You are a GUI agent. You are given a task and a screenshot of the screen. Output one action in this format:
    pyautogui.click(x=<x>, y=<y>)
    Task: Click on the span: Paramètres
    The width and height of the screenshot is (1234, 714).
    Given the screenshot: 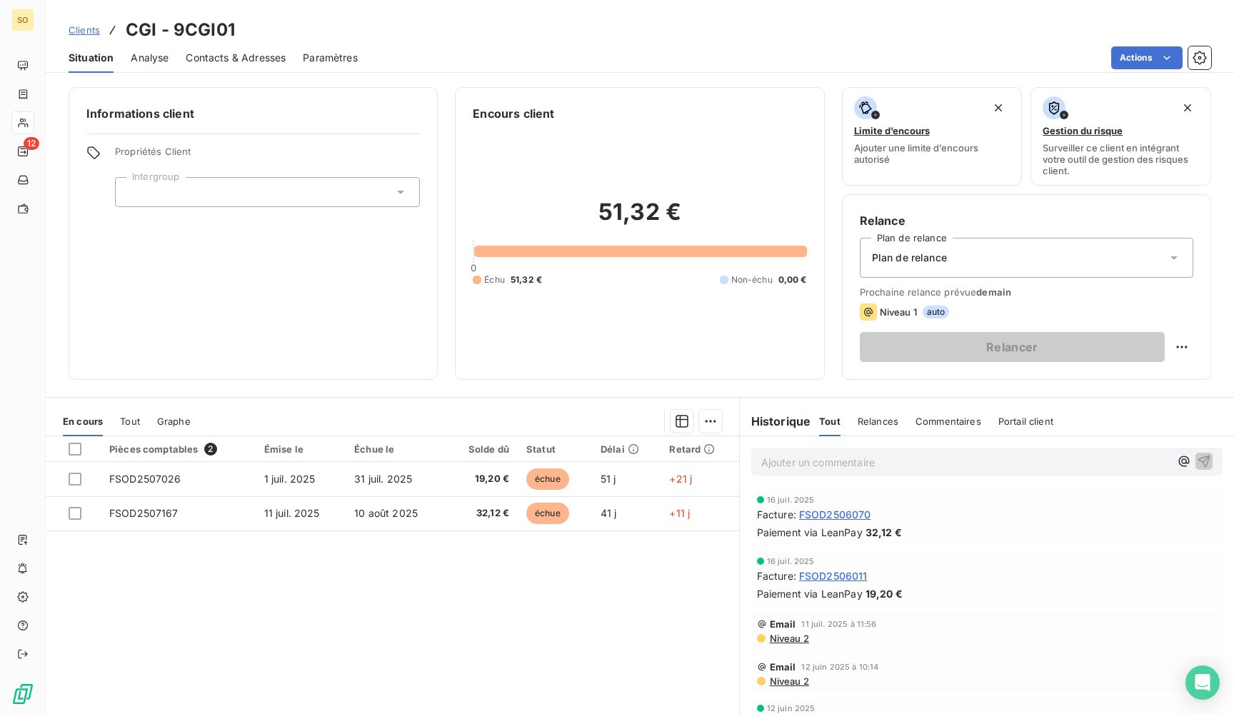 What is the action you would take?
    pyautogui.click(x=330, y=58)
    